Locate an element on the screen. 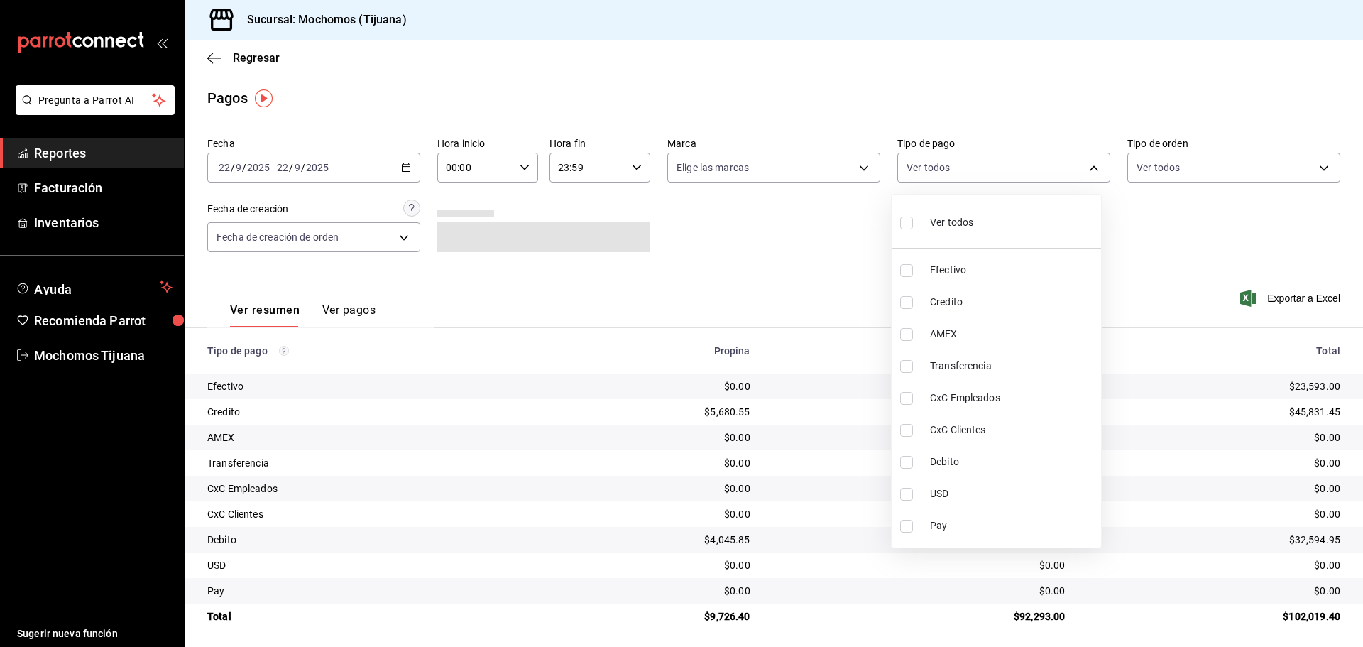 The height and width of the screenshot is (647, 1363). span: USD is located at coordinates (1012, 493).